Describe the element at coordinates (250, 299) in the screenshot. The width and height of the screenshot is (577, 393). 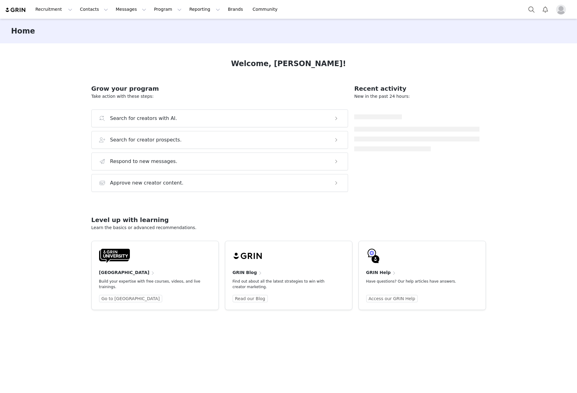
I see `a: Read our Blog` at that location.